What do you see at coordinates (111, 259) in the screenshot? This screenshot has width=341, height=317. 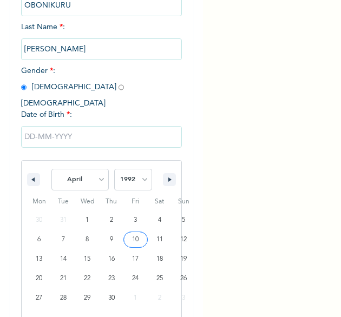 I see `button: 16` at bounding box center [111, 259].